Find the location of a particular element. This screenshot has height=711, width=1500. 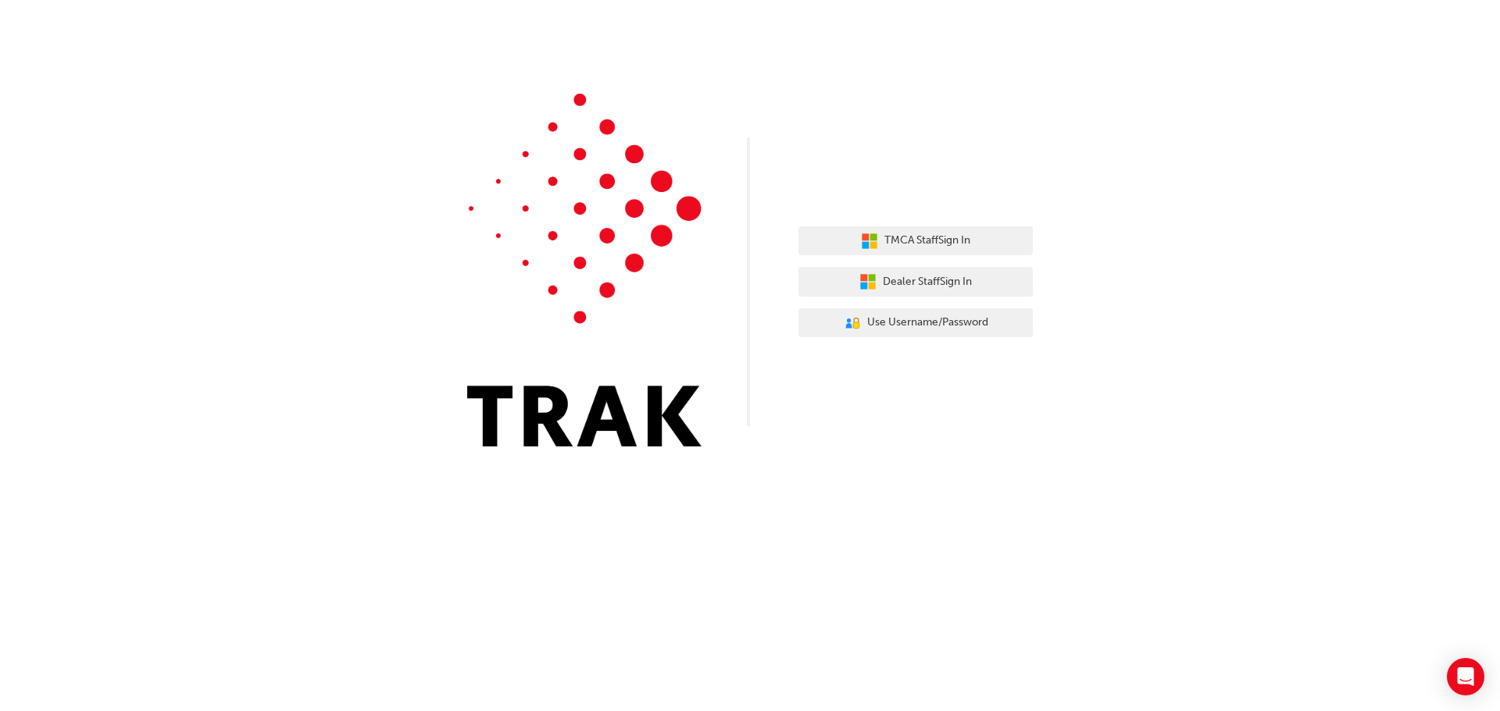

span: TMCA Staff Sign In is located at coordinates (927, 241).